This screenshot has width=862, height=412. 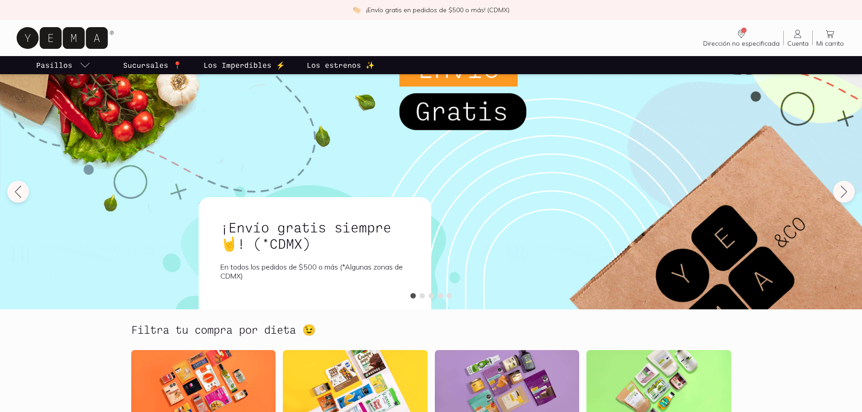 I want to click on p: Los Imperdibles ⚡️, so click(x=244, y=65).